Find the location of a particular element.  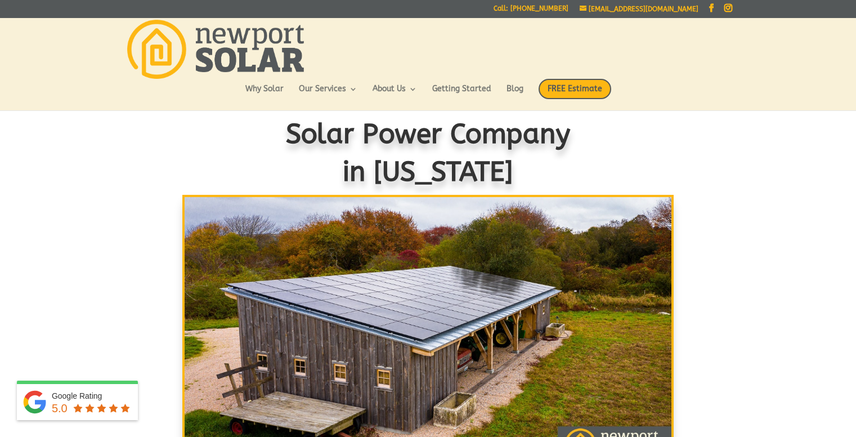

a: Why Solar is located at coordinates (265, 95).